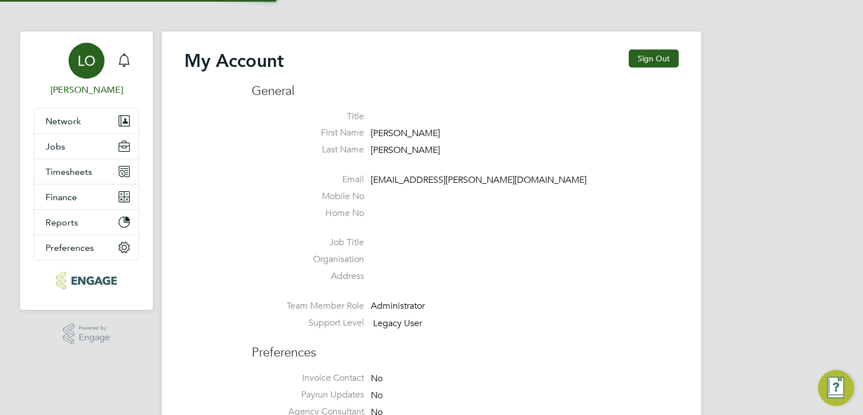 The image size is (863, 415). I want to click on span: Preferences, so click(70, 247).